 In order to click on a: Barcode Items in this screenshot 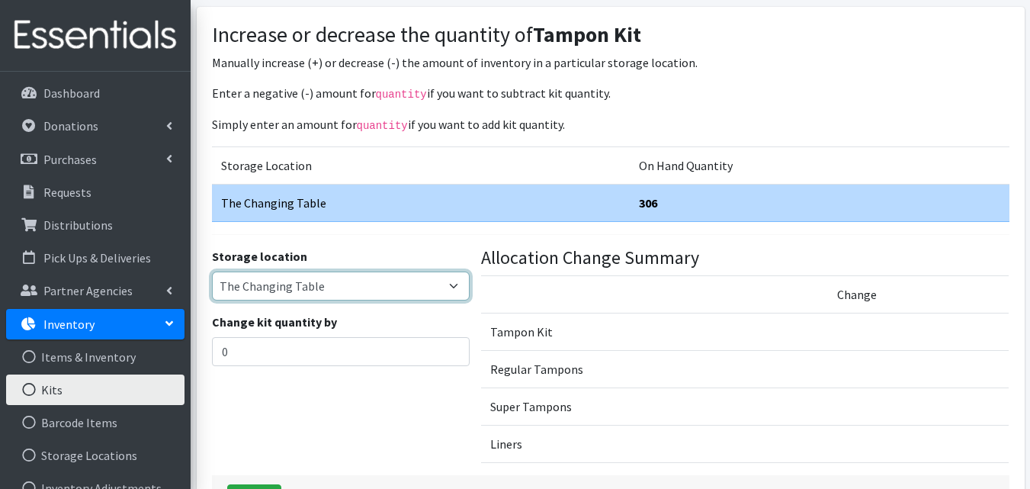, I will do `click(95, 422)`.